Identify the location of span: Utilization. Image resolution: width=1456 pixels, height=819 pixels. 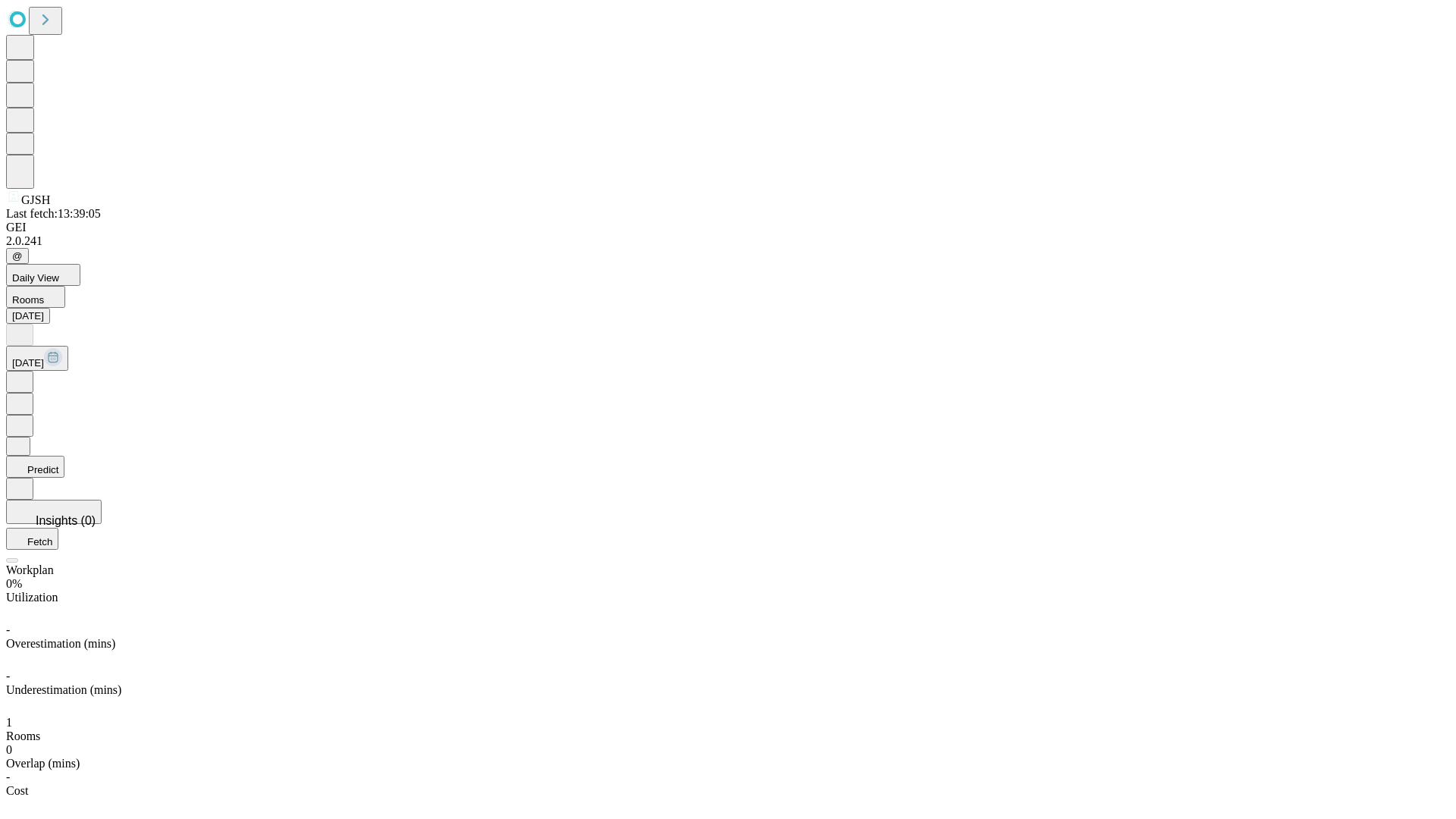
(32, 597).